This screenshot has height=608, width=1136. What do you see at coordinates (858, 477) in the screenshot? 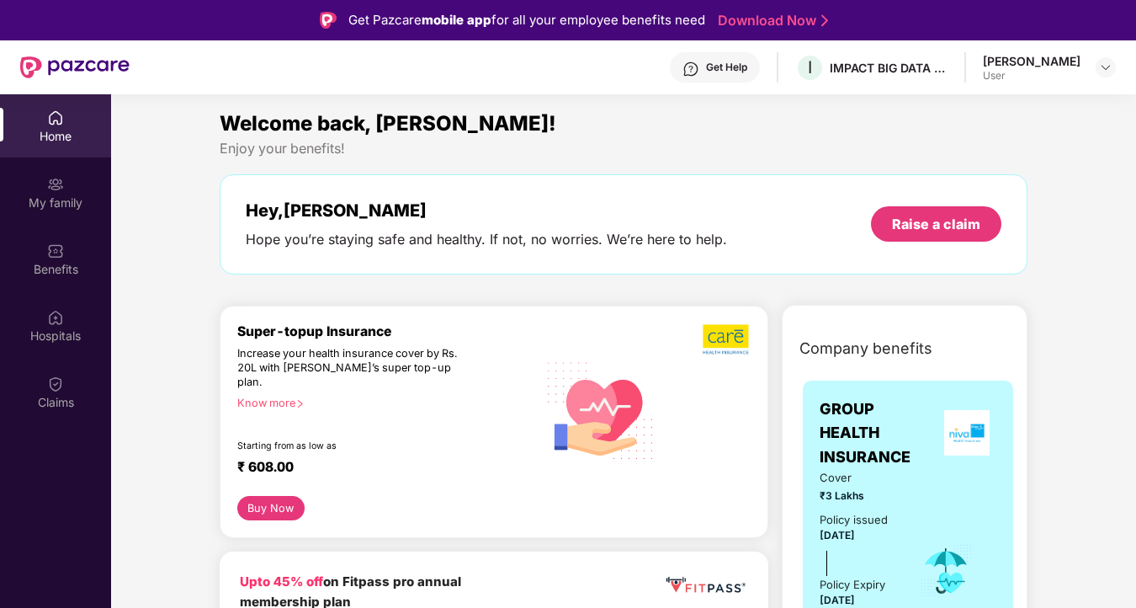
I see `span: Cover` at bounding box center [858, 477].